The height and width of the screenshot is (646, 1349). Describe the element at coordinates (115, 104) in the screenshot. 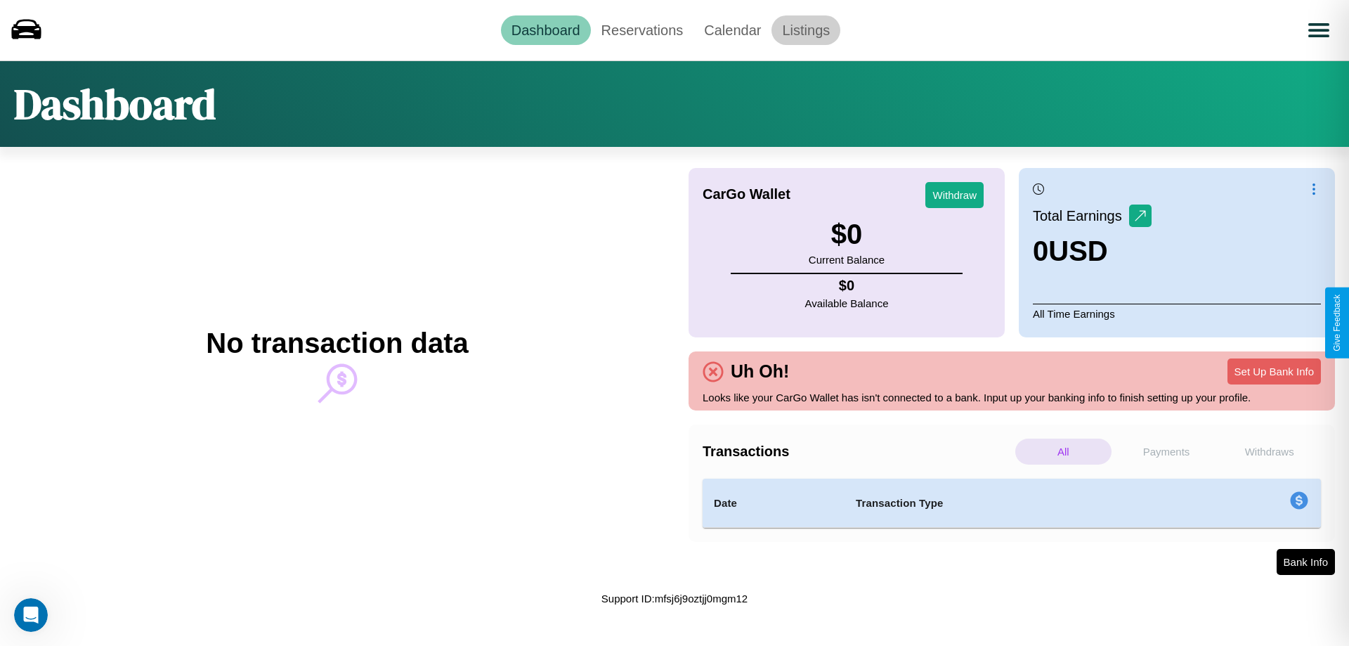

I see `h1: Dashboard` at that location.